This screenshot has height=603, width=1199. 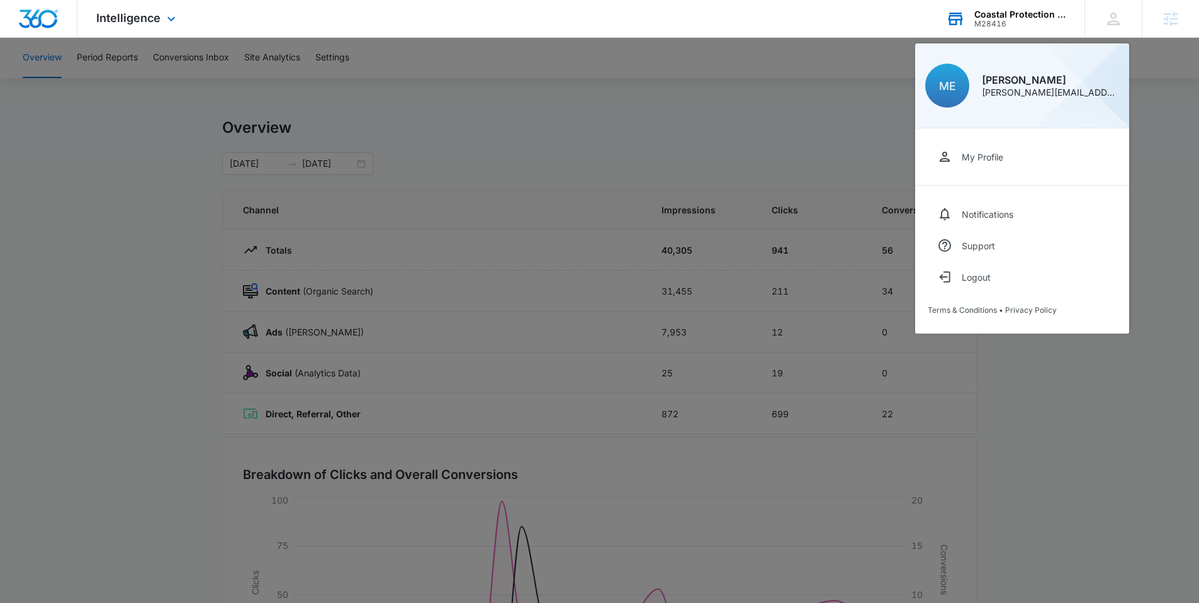 I want to click on div: My Profile, so click(x=983, y=157).